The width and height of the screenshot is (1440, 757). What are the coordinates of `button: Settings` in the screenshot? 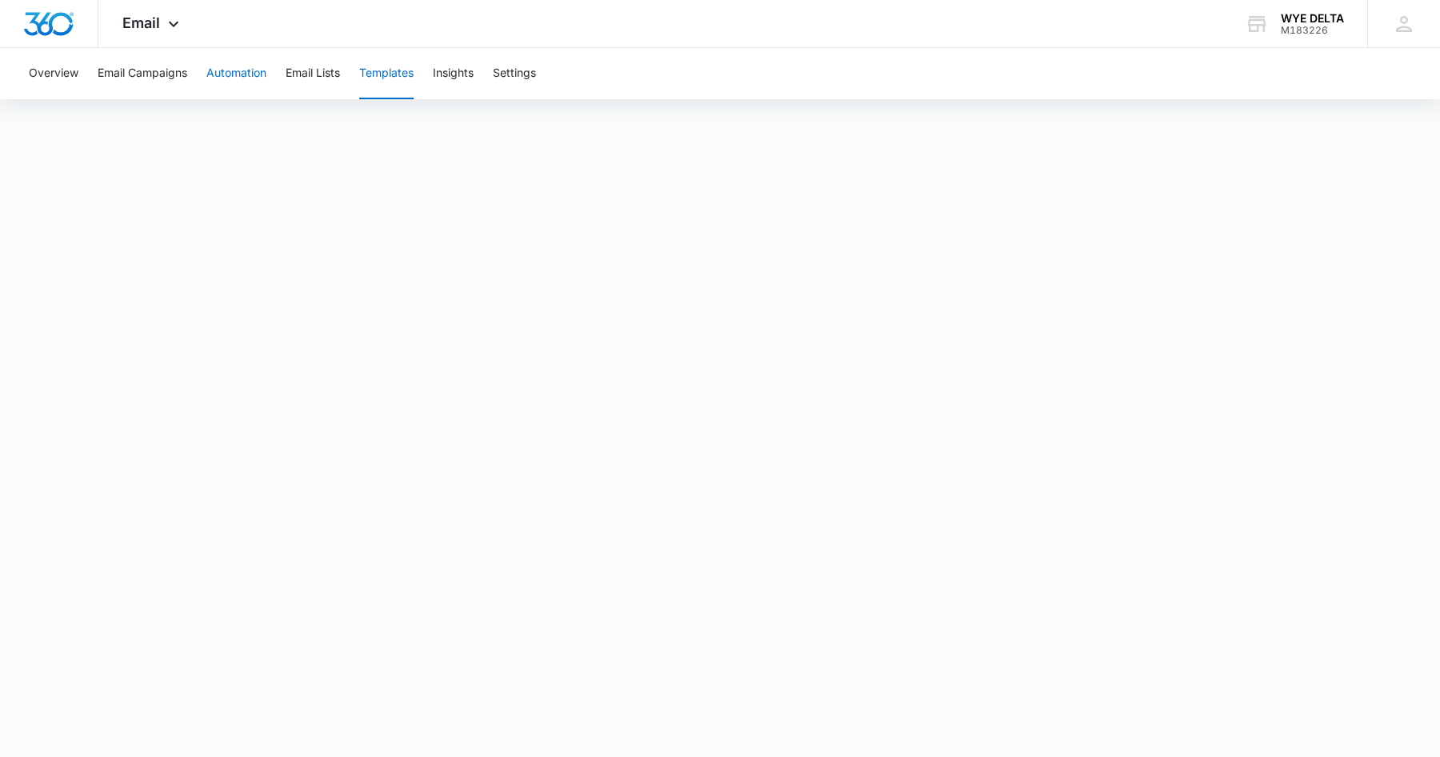 It's located at (514, 74).